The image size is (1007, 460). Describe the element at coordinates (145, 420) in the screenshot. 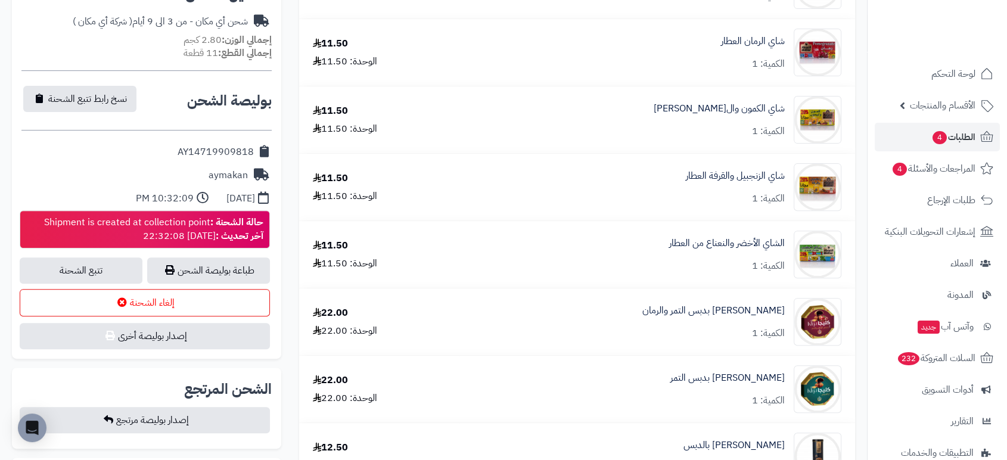

I see `button: إصدار بوليصة مرتجع` at that location.